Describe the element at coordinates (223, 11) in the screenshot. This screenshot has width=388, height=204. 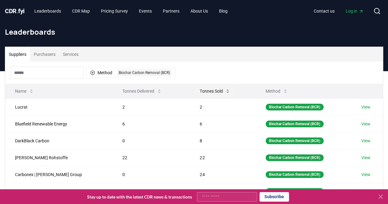
I see `a: Blog` at that location.